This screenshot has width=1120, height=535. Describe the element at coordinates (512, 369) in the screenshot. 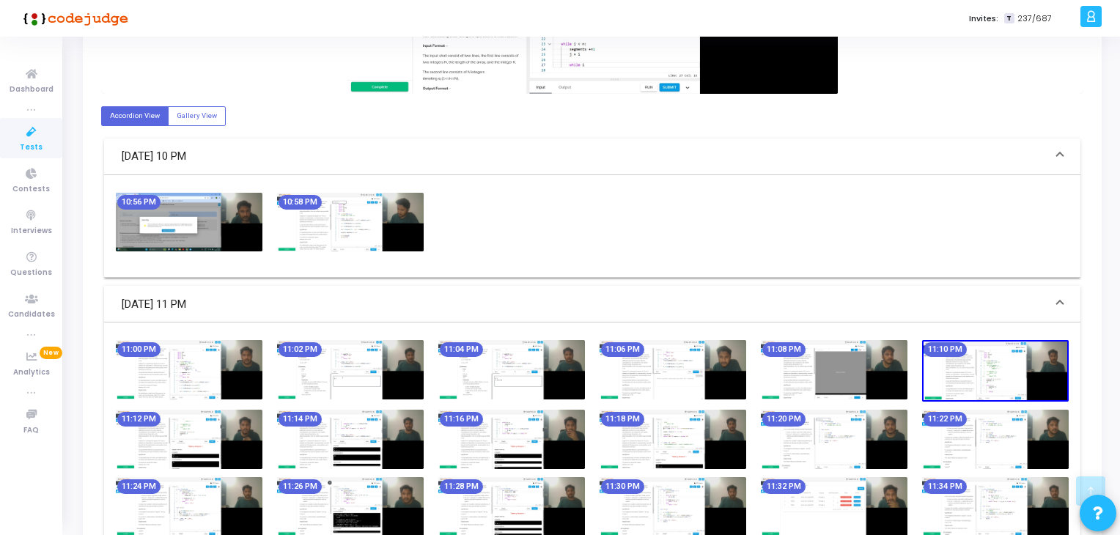

I see `img: screenshot-1758216867130.jpeg` at that location.